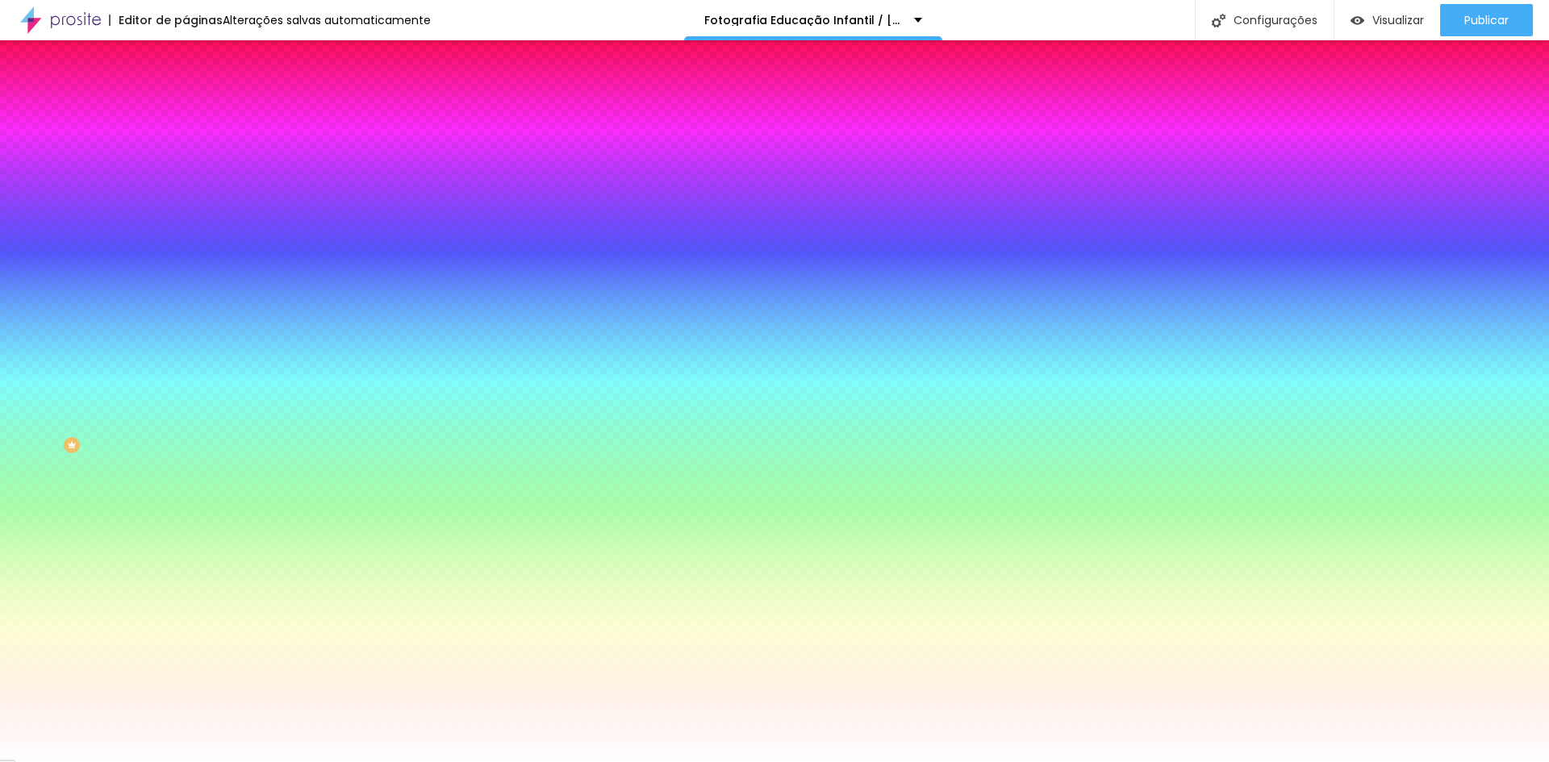  What do you see at coordinates (1486, 20) in the screenshot?
I see `span: Publicar` at bounding box center [1486, 20].